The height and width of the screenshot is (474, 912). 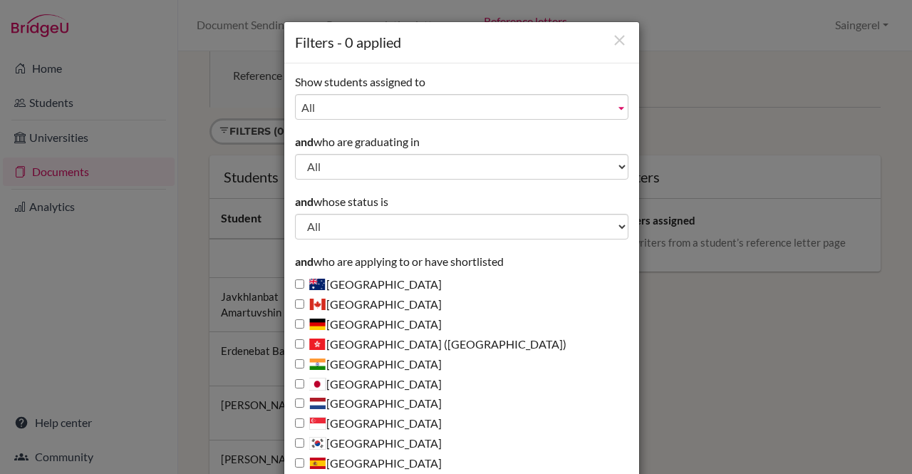 I want to click on label: whose status is, so click(x=341, y=202).